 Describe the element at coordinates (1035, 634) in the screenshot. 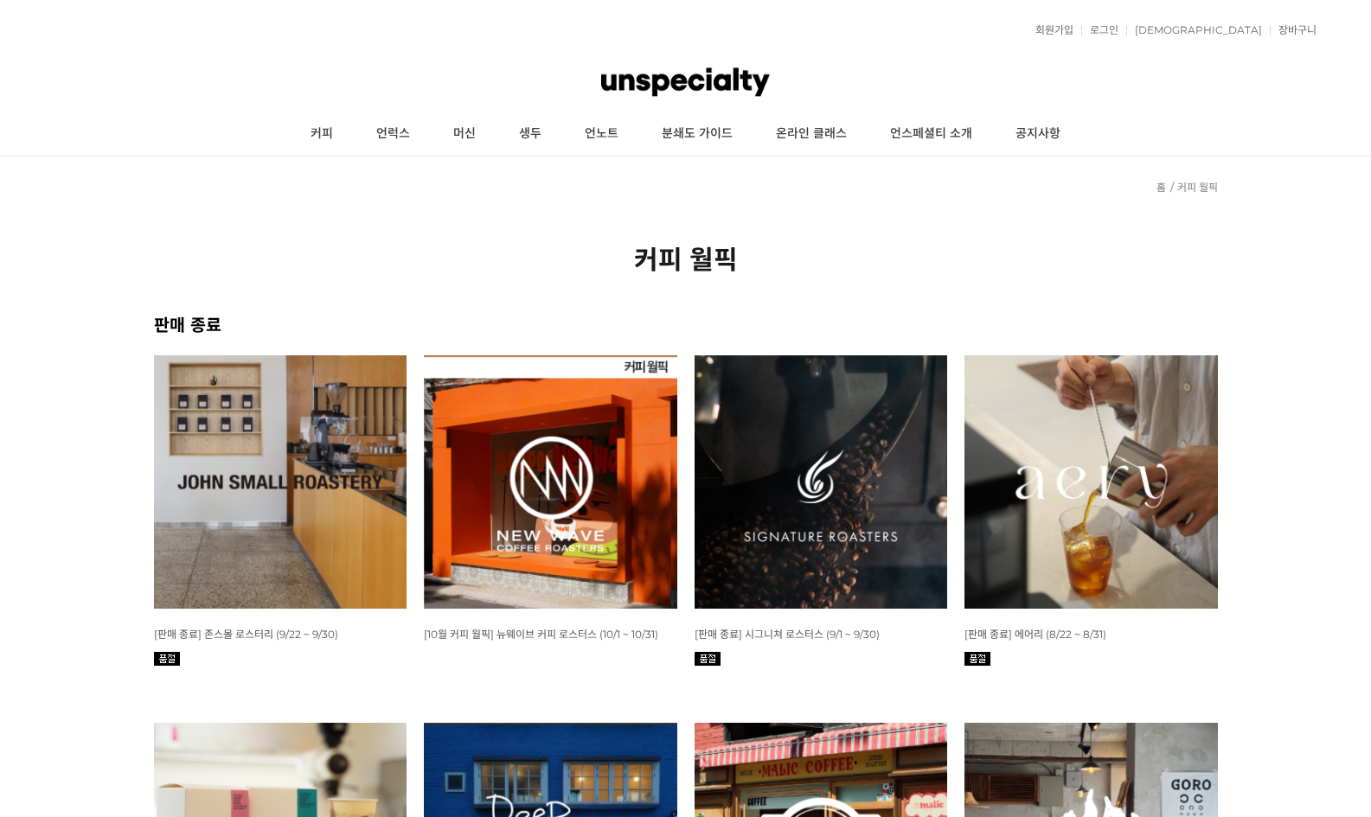

I see `a: [판매 종료] 에어리 (8/22 ~ 8/31)` at that location.